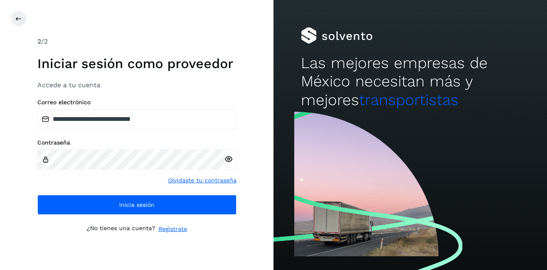 This screenshot has height=270, width=547. I want to click on div: /2, so click(137, 42).